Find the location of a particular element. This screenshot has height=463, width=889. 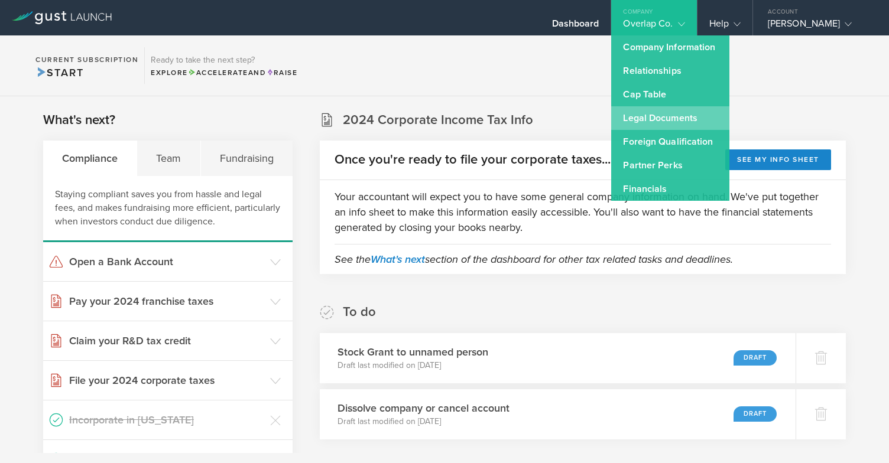

h3: Ready to take the next step? is located at coordinates (224, 60).